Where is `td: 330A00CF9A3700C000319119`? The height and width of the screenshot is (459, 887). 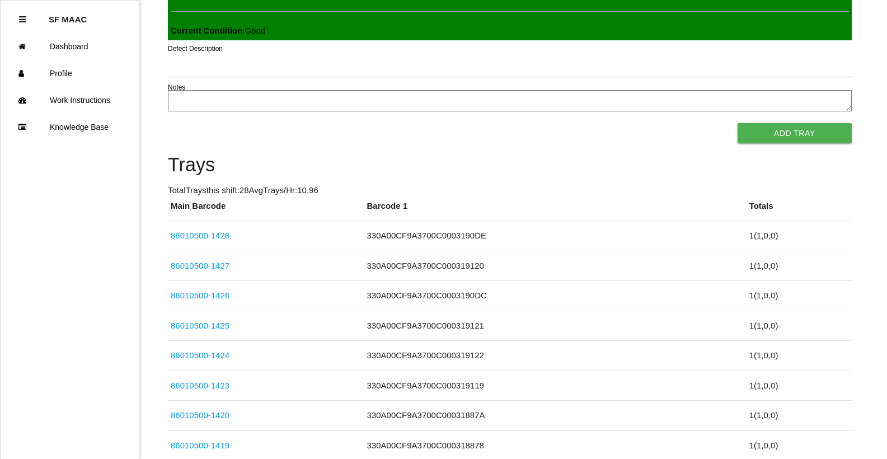 td: 330A00CF9A3700C000319119 is located at coordinates (555, 385).